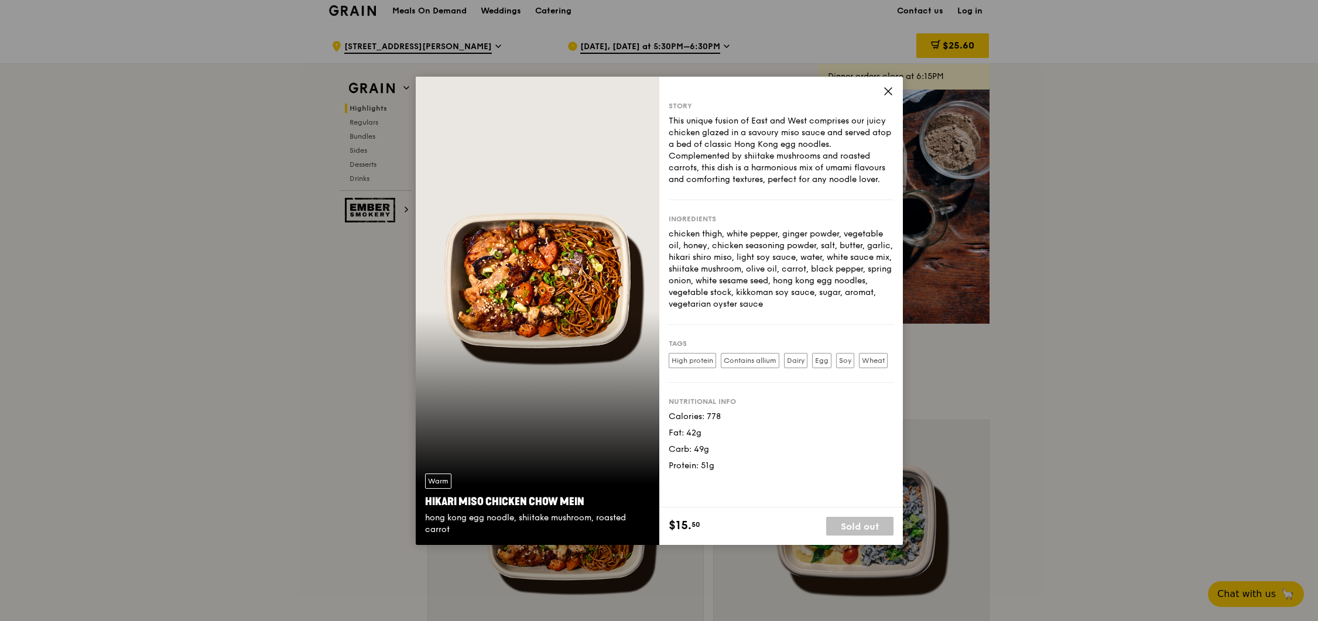 The height and width of the screenshot is (621, 1318). Describe the element at coordinates (781, 450) in the screenshot. I see `div: Carb: 49g` at that location.